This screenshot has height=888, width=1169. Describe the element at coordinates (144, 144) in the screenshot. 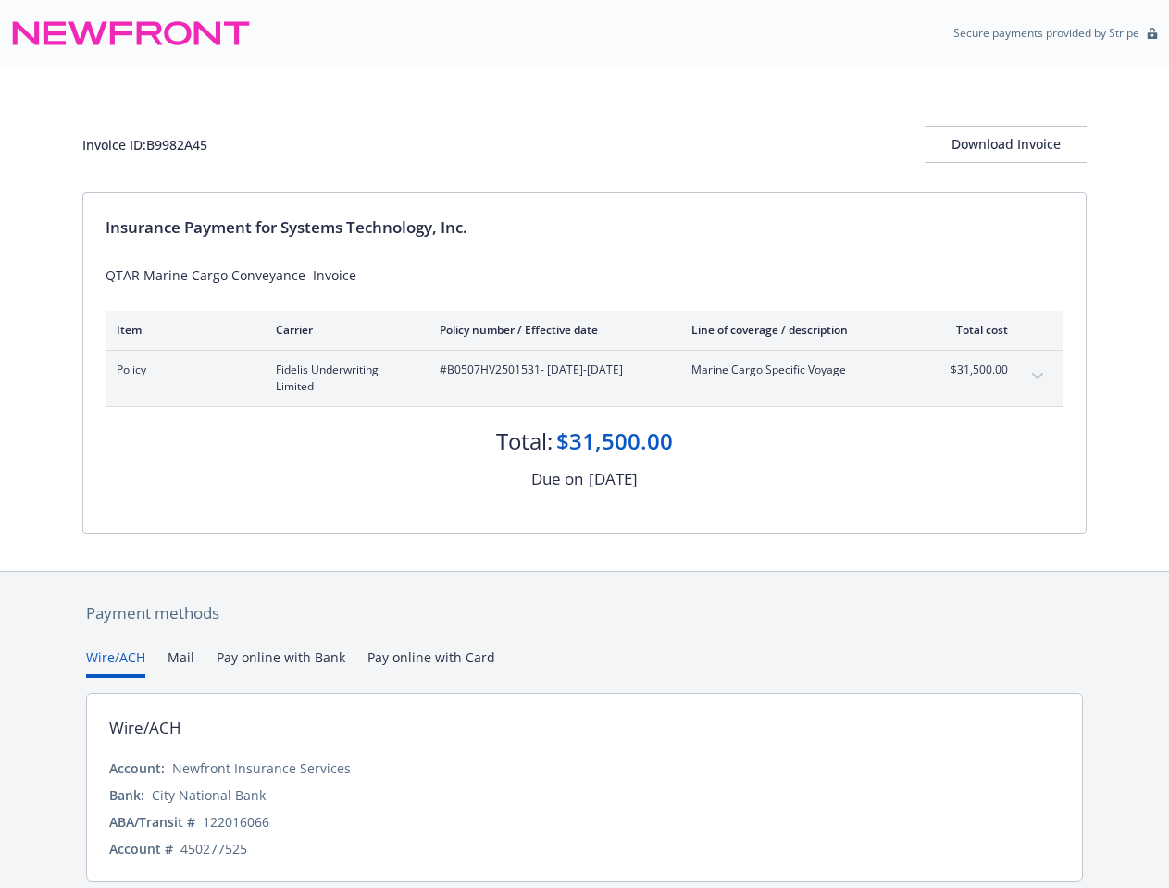

I see `div: Invoice ID: B9982A45` at that location.